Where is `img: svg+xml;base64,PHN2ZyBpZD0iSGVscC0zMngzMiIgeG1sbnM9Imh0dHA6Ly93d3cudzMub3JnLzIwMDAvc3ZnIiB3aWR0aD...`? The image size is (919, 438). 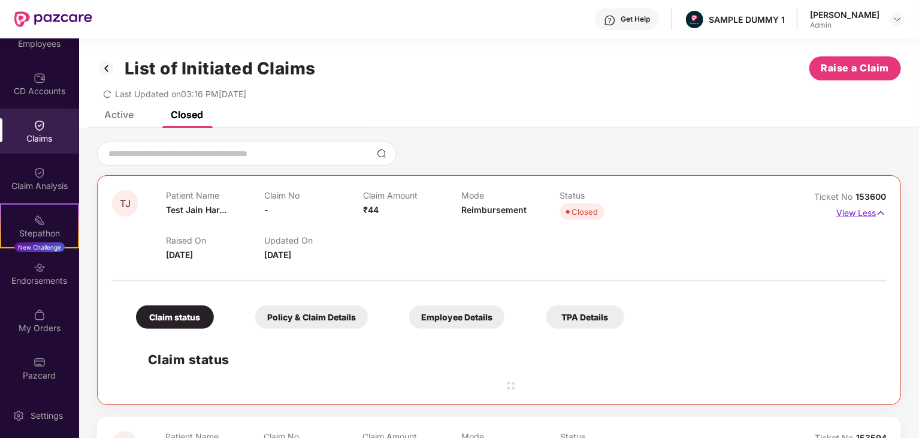
img: svg+xml;base64,PHN2ZyBpZD0iSGVscC0zMngzMiIgeG1sbnM9Imh0dHA6Ly93d3cudzMub3JnLzIwMDAvc3ZnIiB3aWR0aD... is located at coordinates (610, 20).